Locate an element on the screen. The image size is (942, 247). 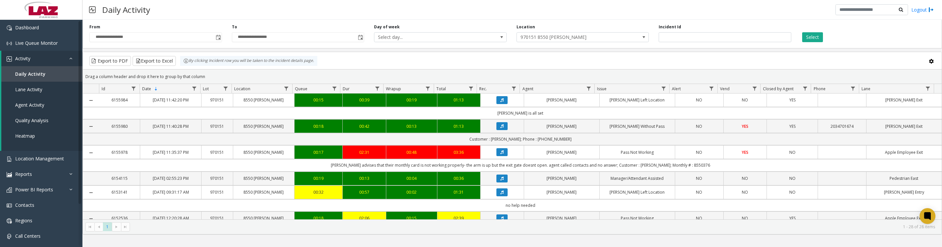
a: 00:36 is located at coordinates (459, 179).